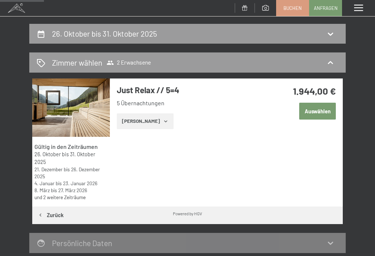 The height and width of the screenshot is (256, 375). Describe the element at coordinates (293, 8) in the screenshot. I see `a: Buchen` at that location.